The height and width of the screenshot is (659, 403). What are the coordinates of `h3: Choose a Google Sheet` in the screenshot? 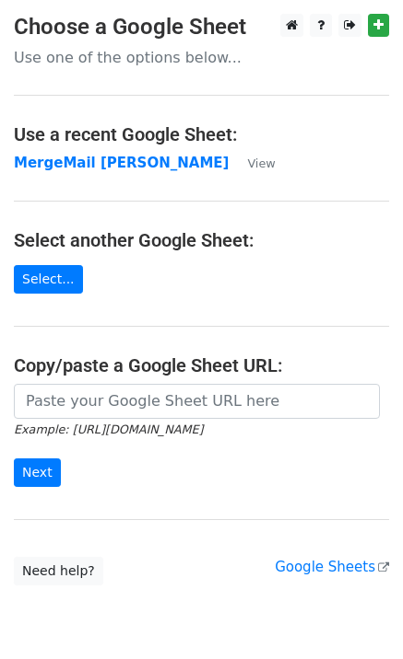 It's located at (201, 27).